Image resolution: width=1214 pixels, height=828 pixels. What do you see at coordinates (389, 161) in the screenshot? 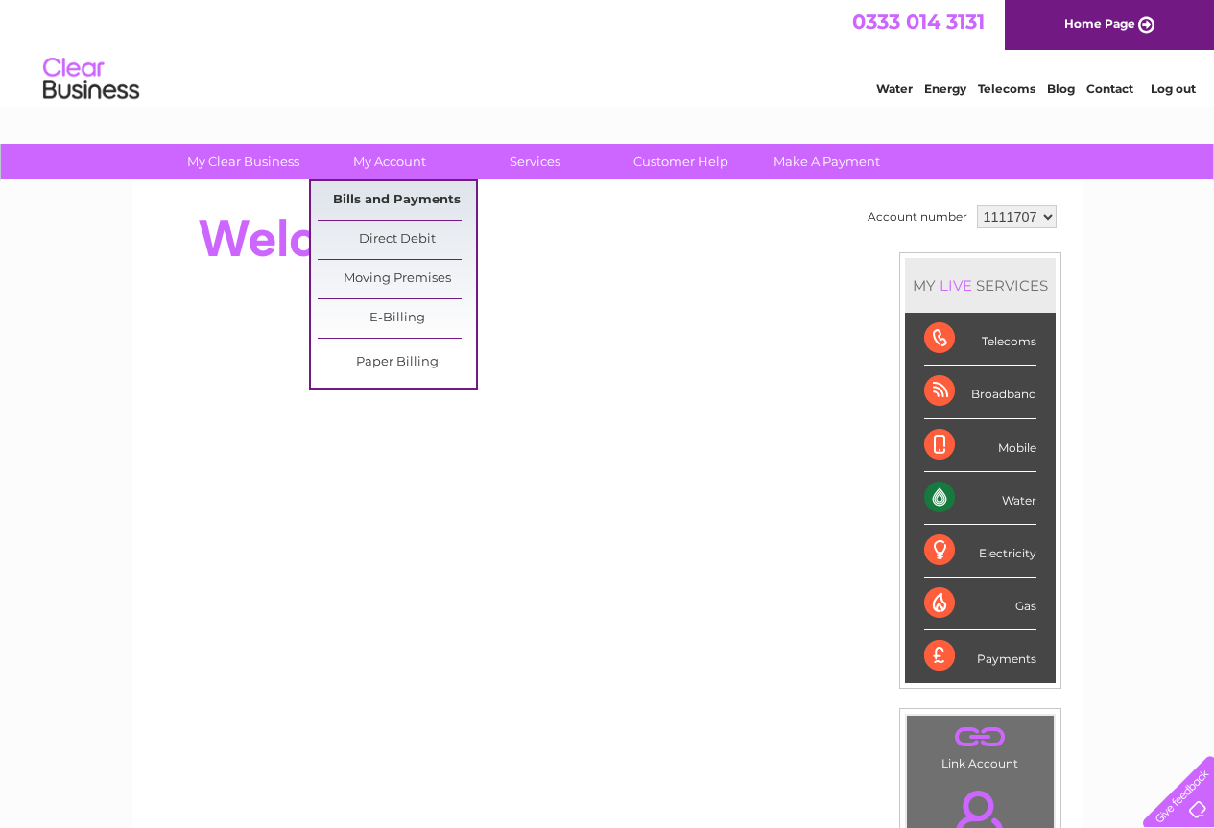
I see `a: My Account` at bounding box center [389, 161].